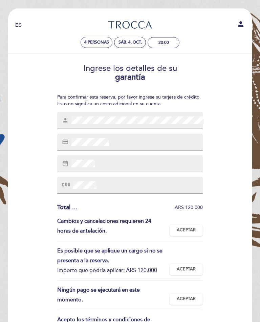  What do you see at coordinates (130, 77) in the screenshot?
I see `b: garantía` at bounding box center [130, 77].